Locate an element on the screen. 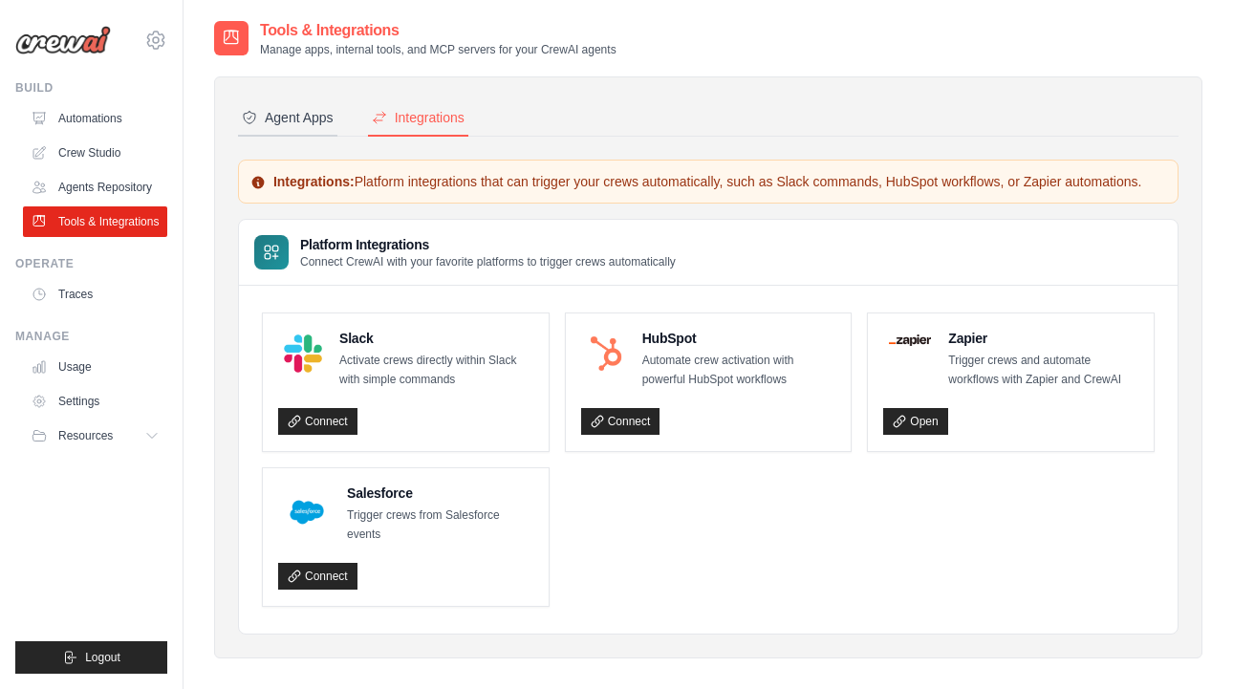 Image resolution: width=1233 pixels, height=689 pixels. div: Operate is located at coordinates (91, 264).